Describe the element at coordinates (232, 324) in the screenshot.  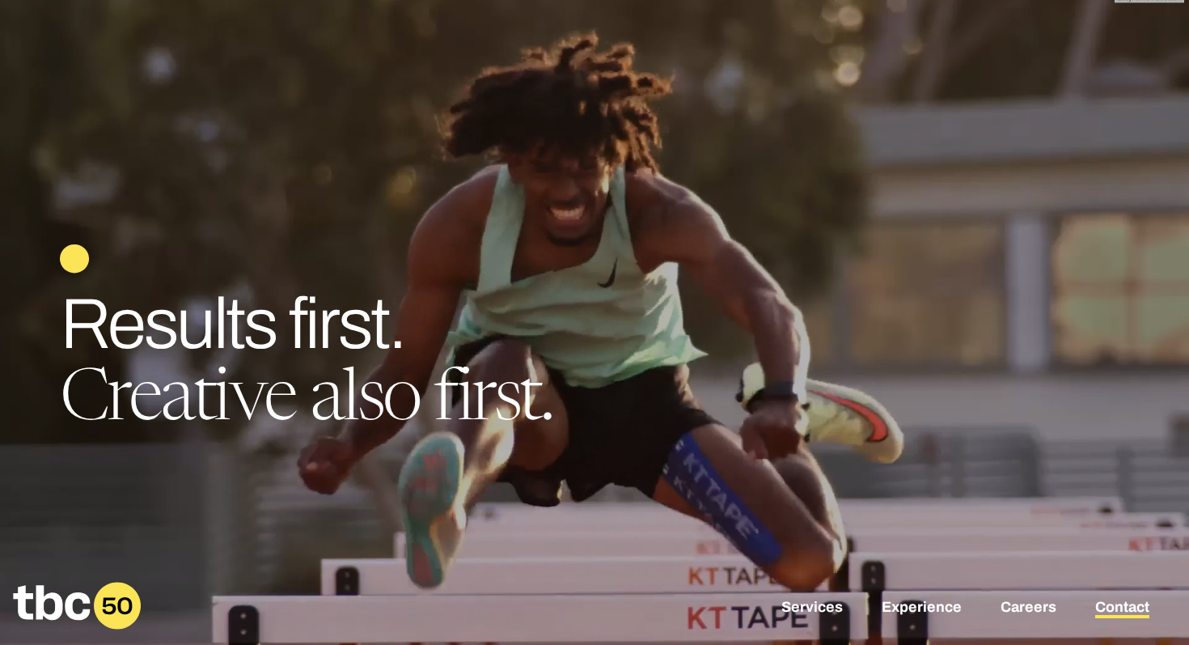
I see `span: Results first.` at that location.